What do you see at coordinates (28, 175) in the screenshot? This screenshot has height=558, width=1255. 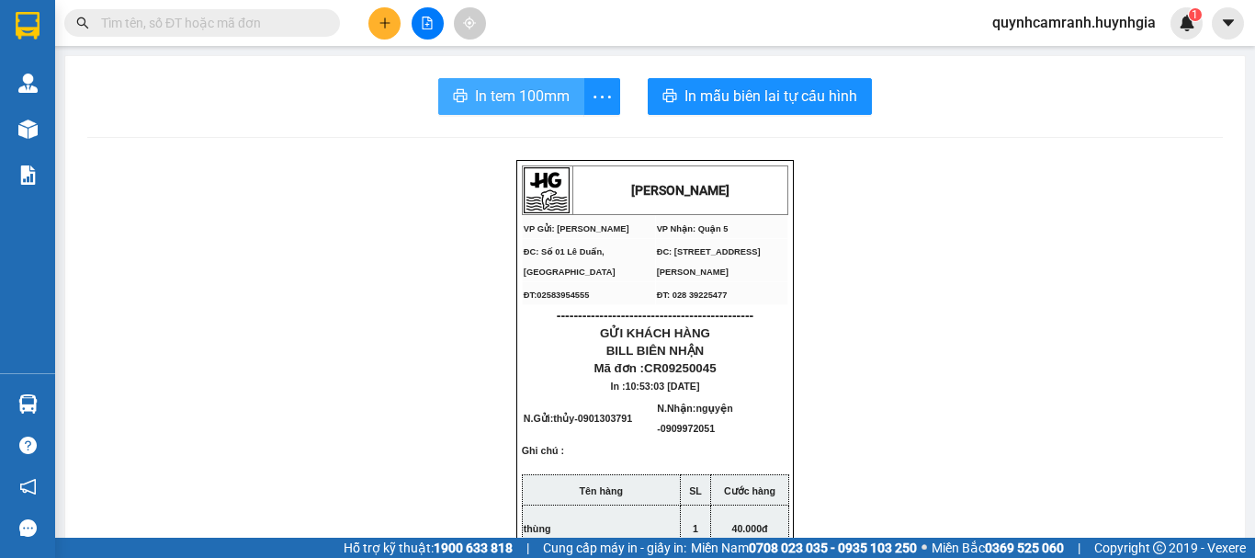 I see `img: solution-icon` at bounding box center [28, 175].